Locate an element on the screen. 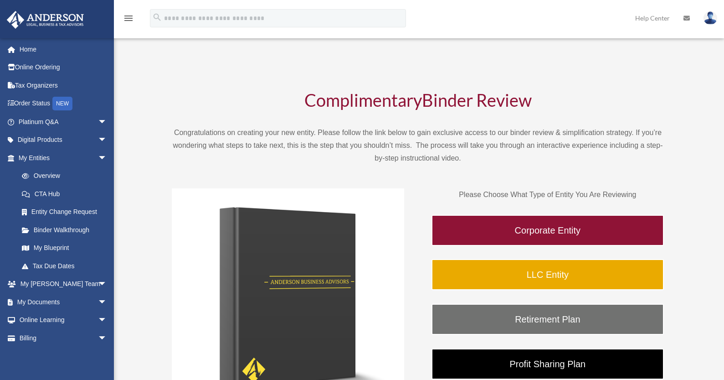 The width and height of the screenshot is (724, 380). a: menu is located at coordinates (129, 20).